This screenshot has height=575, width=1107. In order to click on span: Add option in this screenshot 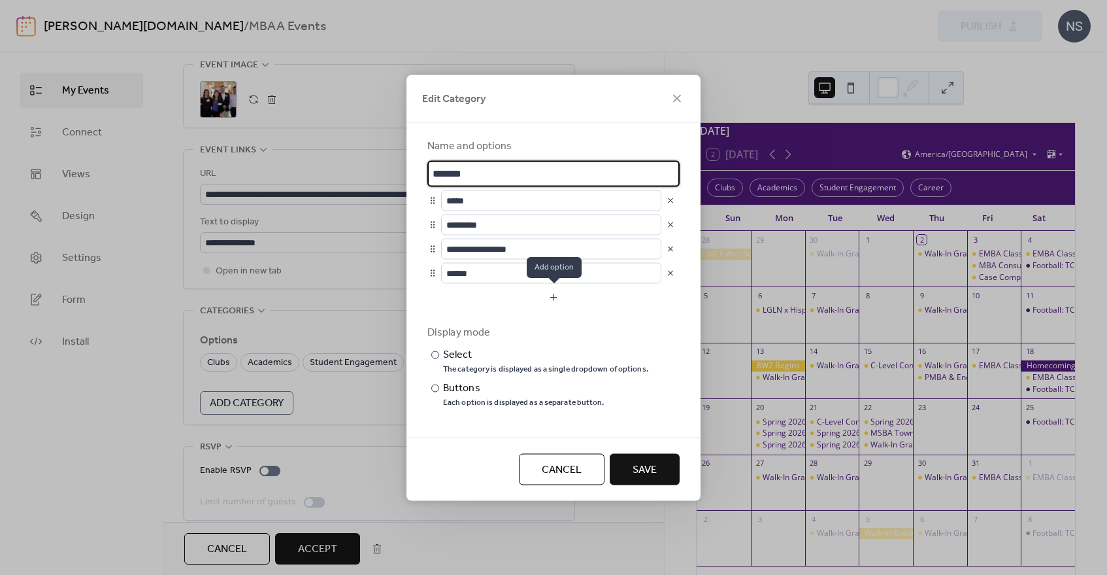, I will do `click(554, 267)`.